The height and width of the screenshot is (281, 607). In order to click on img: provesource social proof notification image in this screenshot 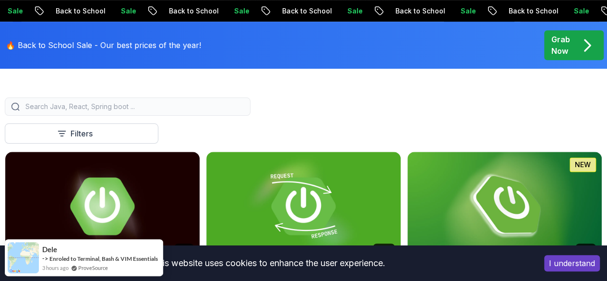, I will do `click(23, 257)`.